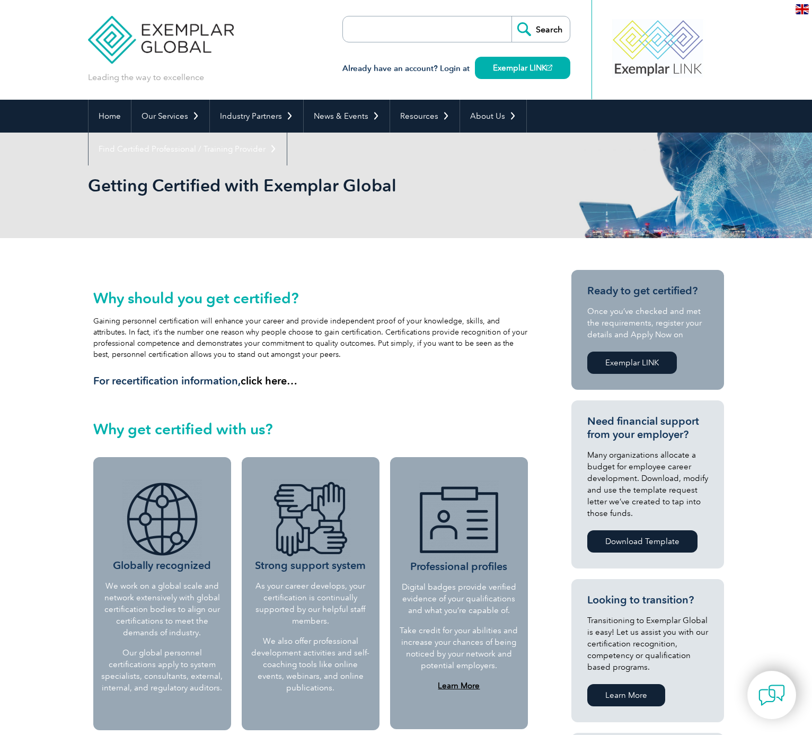  Describe the element at coordinates (311, 298) in the screenshot. I see `h2: Why should you get certified?` at that location.